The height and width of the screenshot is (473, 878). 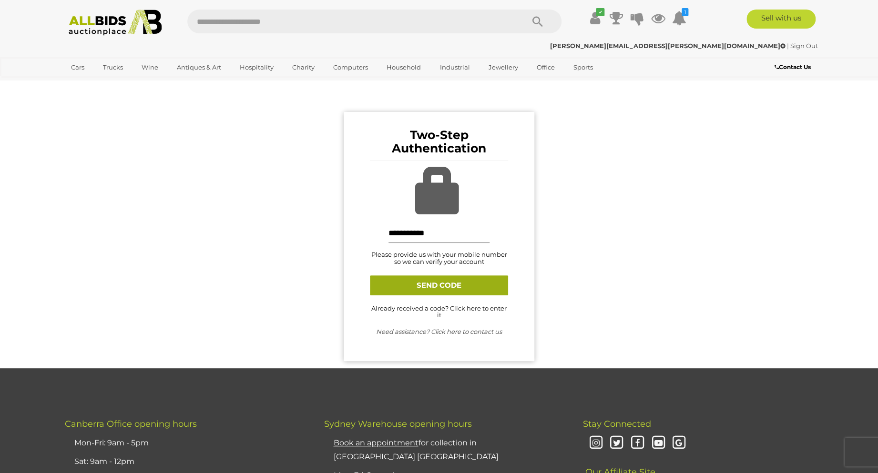 What do you see at coordinates (538, 21) in the screenshot?
I see `button: Search` at bounding box center [538, 21].